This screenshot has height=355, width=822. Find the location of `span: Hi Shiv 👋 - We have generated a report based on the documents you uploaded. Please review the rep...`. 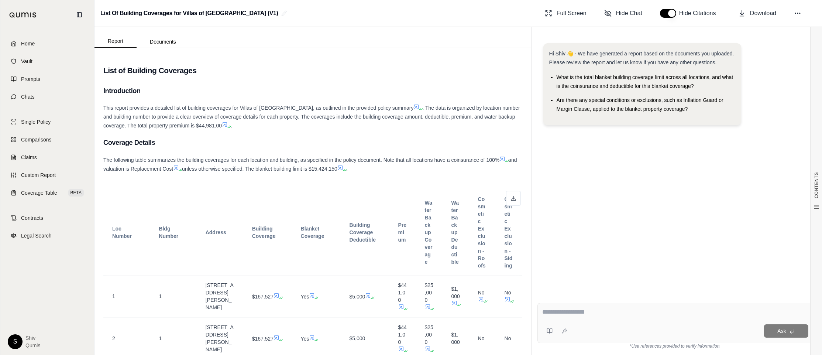

span: Hi Shiv 👋 - We have generated a report based on the documents you uploaded. Please review the rep... is located at coordinates (641, 58).